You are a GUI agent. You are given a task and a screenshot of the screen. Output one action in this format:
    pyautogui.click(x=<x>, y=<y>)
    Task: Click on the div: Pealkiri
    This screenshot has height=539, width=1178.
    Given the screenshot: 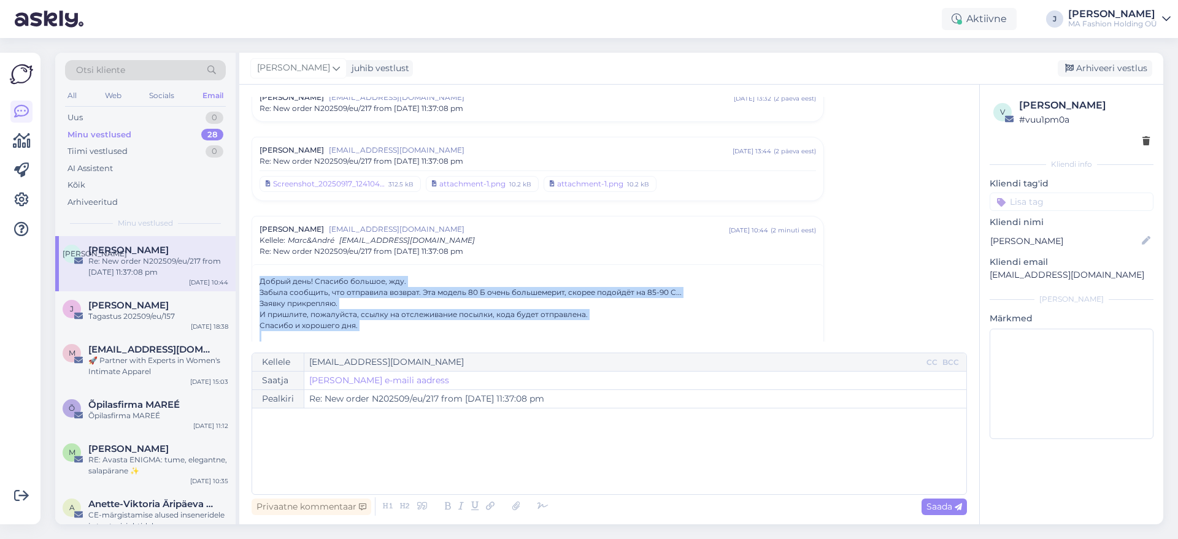 What is the action you would take?
    pyautogui.click(x=278, y=399)
    